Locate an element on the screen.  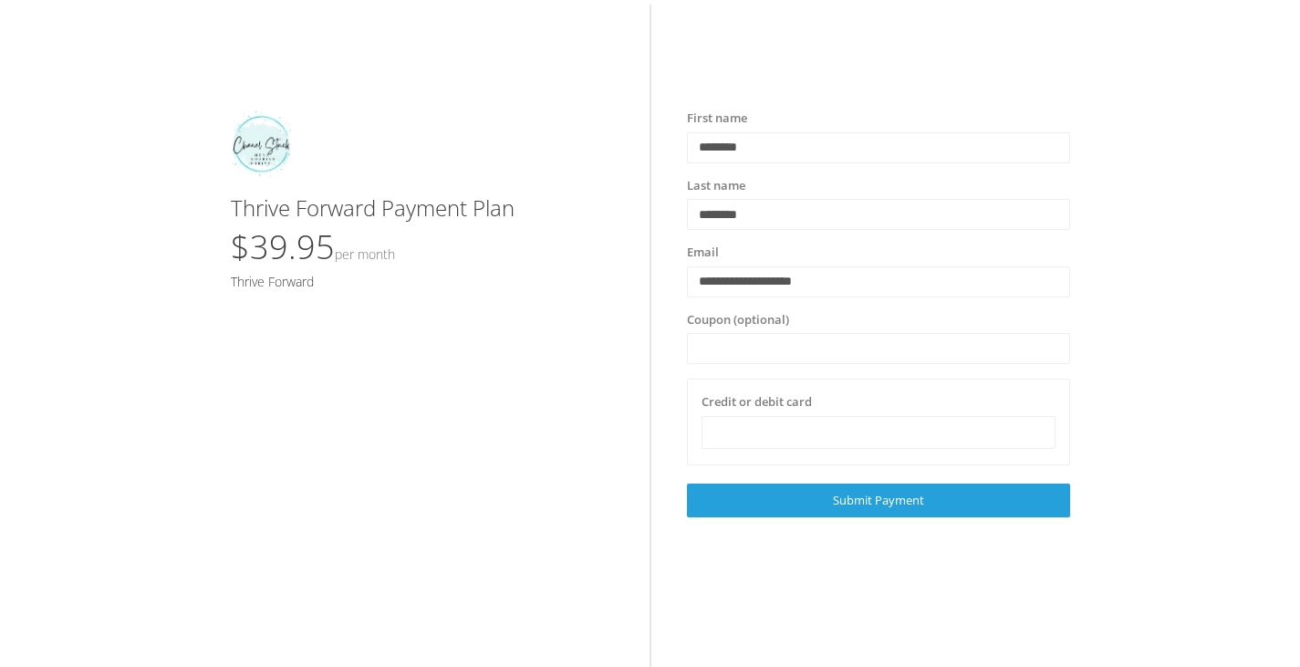
label: Email is located at coordinates (702, 253).